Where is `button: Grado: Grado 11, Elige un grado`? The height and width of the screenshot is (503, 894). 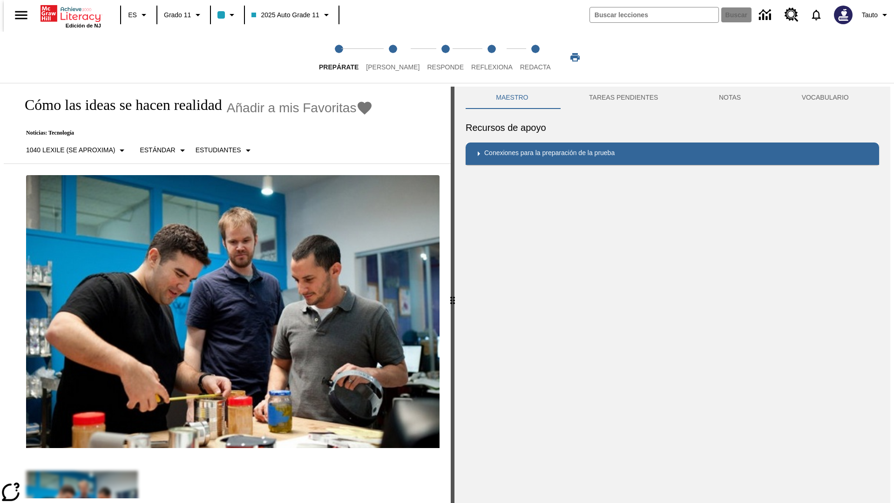 button: Grado: Grado 11, Elige un grado is located at coordinates (184, 15).